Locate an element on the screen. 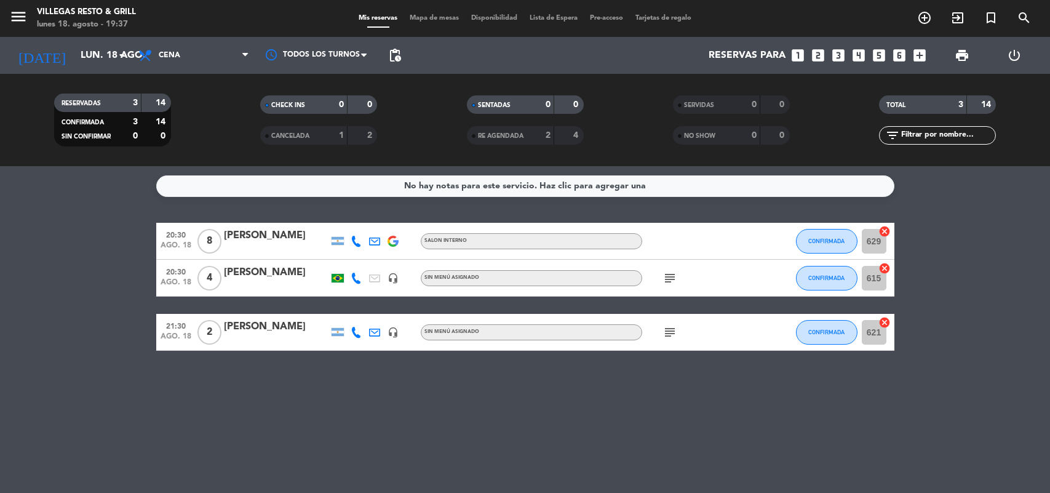 The image size is (1050, 493). span: Disponibilidad is located at coordinates (494, 18).